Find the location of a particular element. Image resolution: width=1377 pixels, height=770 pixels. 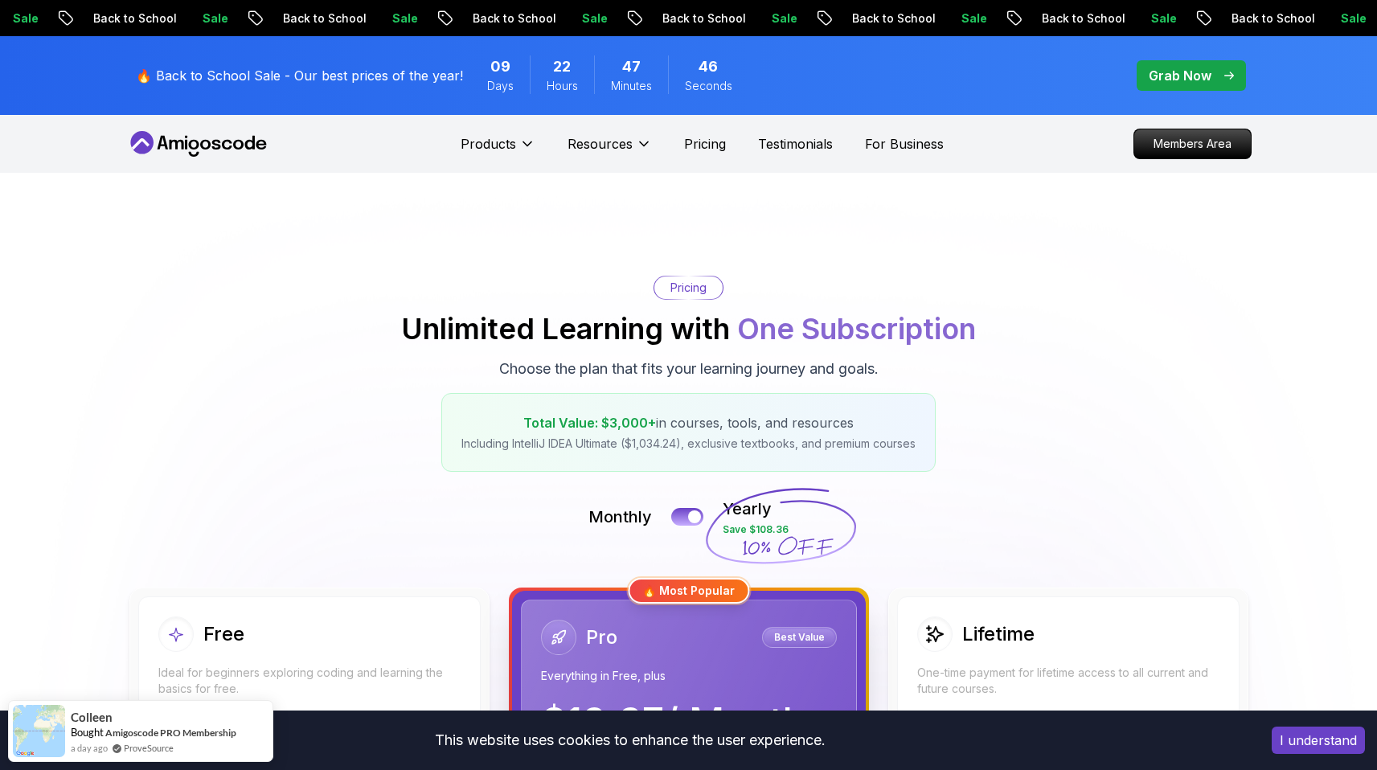

p: Grab Now is located at coordinates (1180, 76).